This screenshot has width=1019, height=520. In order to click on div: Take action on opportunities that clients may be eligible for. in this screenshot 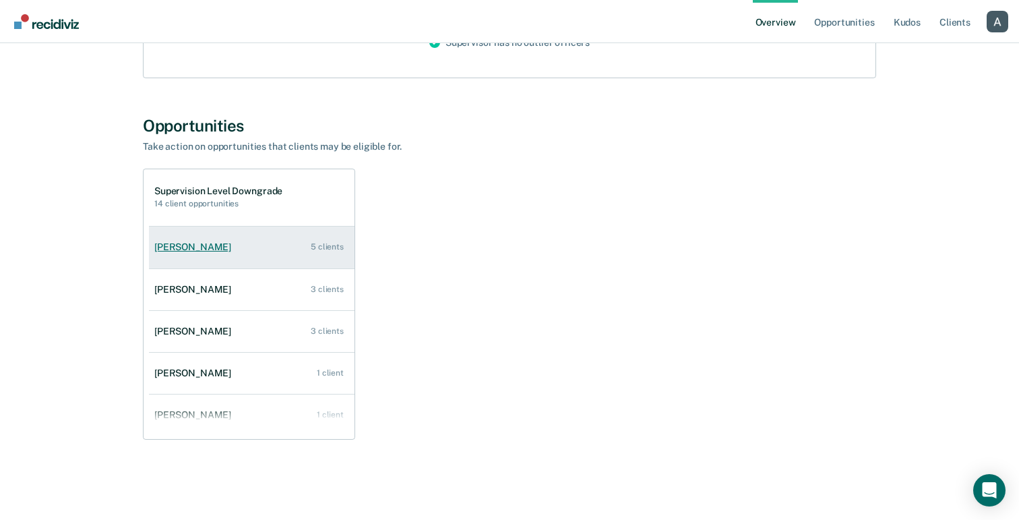, I will do `click(379, 146)`.